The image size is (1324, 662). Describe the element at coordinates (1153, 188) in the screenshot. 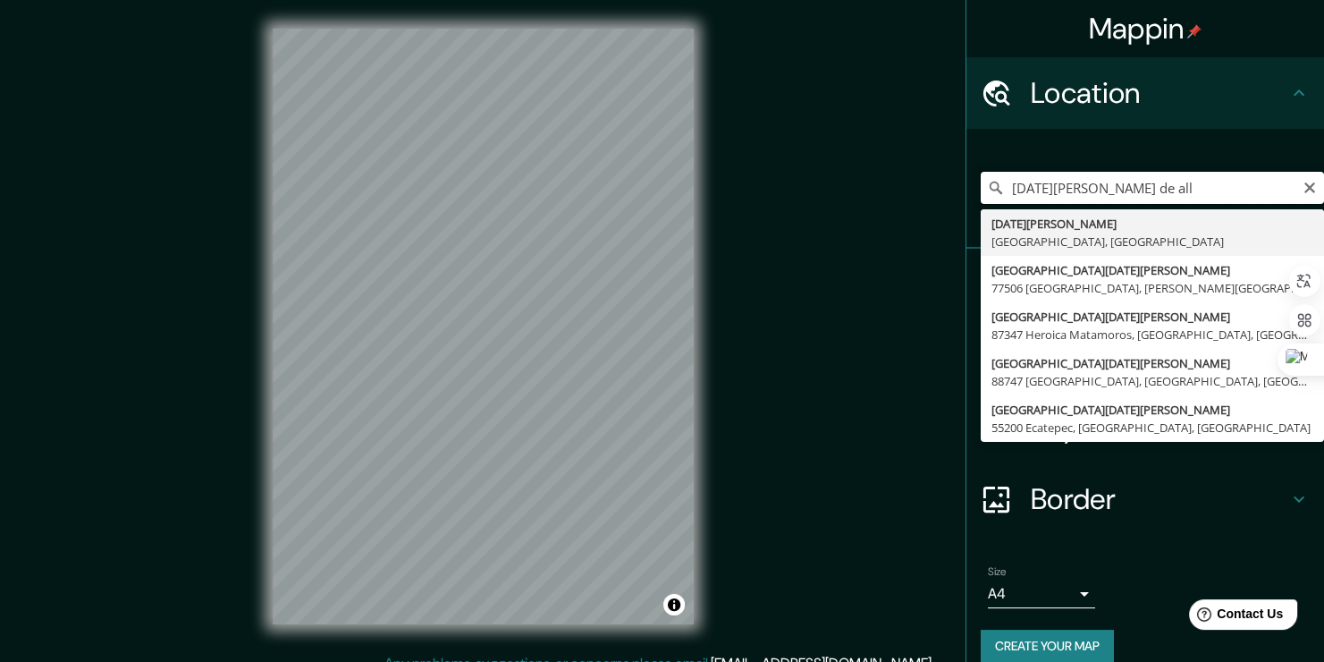

I see `input: Pick your city or area` at that location.